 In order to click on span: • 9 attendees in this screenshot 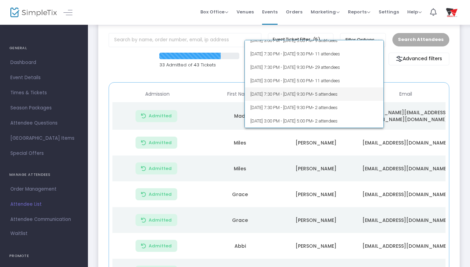, I will do `click(324, 40)`.